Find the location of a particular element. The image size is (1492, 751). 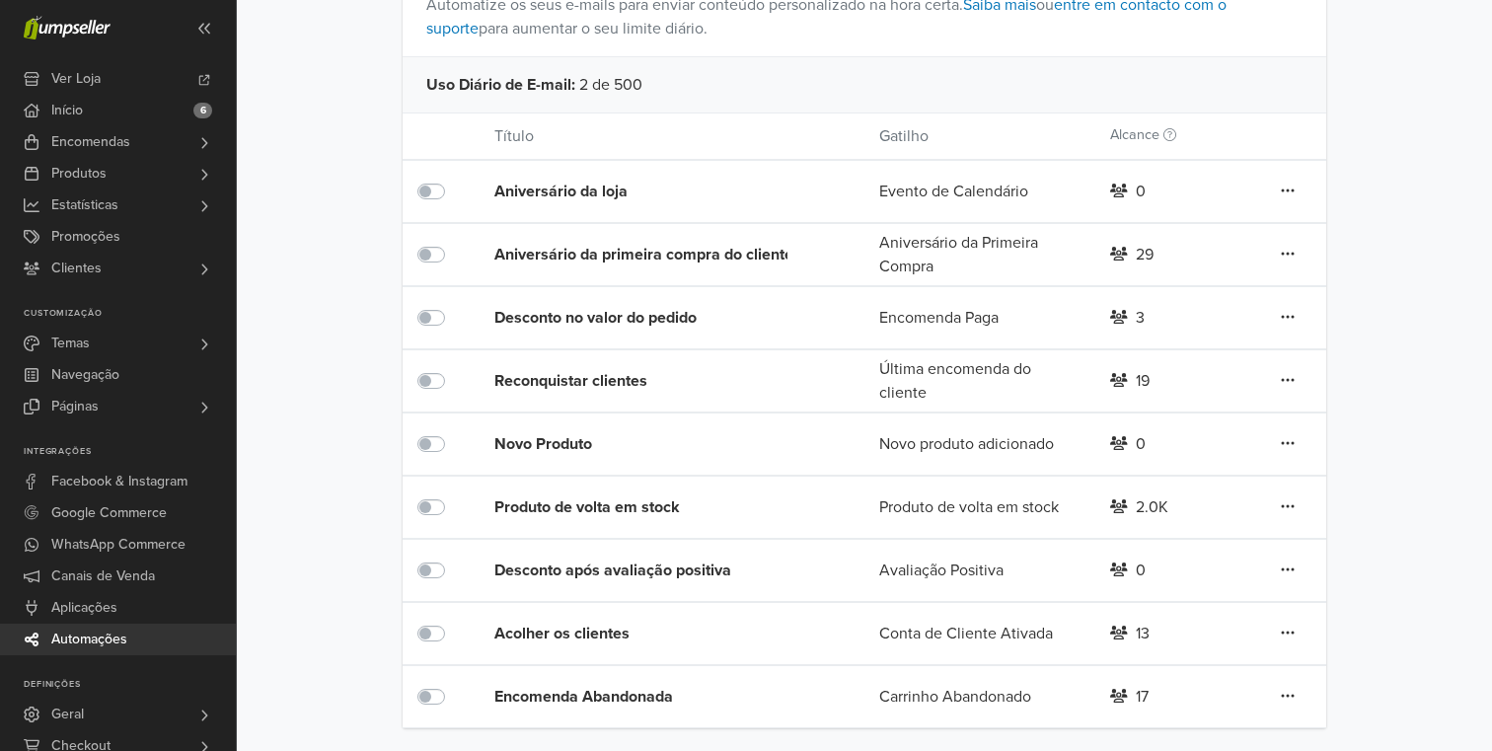

span: Estatísticas is located at coordinates (85, 205).